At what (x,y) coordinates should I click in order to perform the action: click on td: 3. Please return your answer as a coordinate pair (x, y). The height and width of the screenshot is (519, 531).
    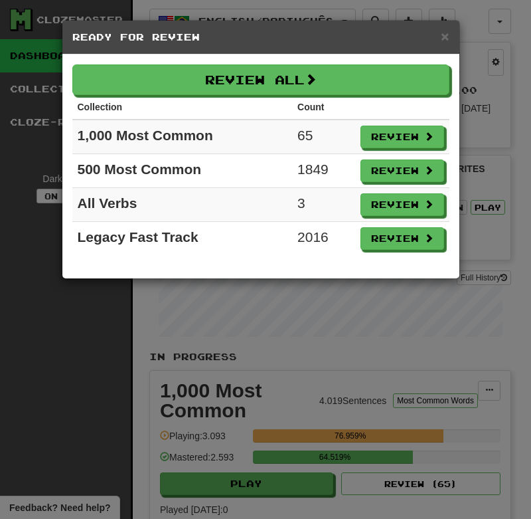
    Looking at the image, I should click on (323, 205).